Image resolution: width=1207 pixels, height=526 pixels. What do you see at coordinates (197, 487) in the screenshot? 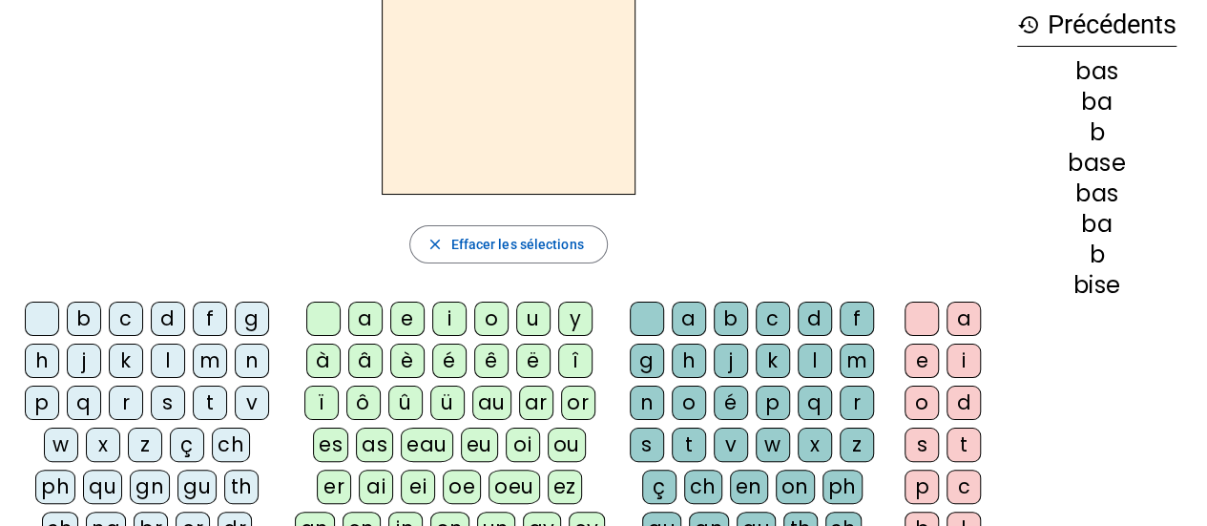
I see `div: gu` at bounding box center [197, 487].